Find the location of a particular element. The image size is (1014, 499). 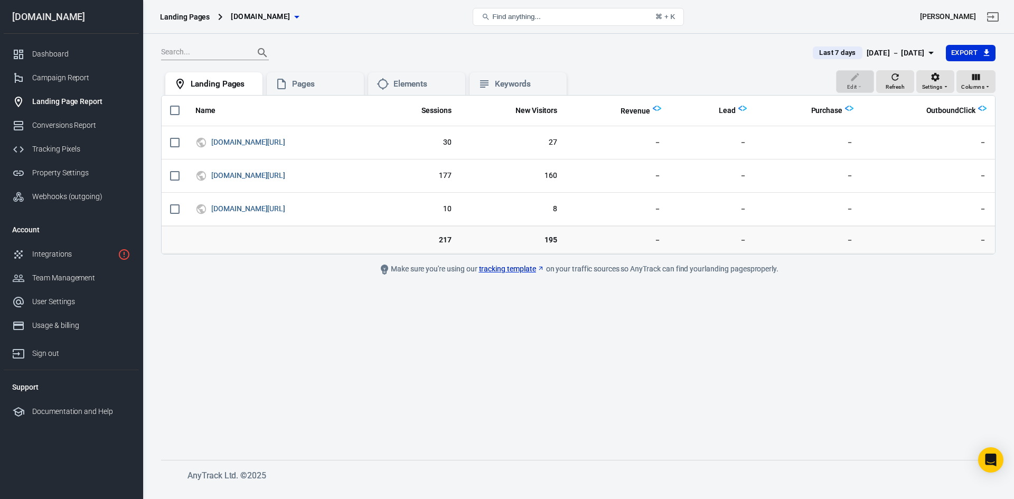

button: Settings is located at coordinates (935, 82).